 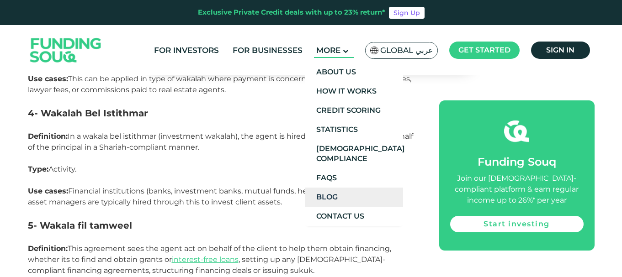 I want to click on span: This can be applied in type of wakalah where payment is concerned, including brokerage fees, lawy..., so click(x=219, y=84).